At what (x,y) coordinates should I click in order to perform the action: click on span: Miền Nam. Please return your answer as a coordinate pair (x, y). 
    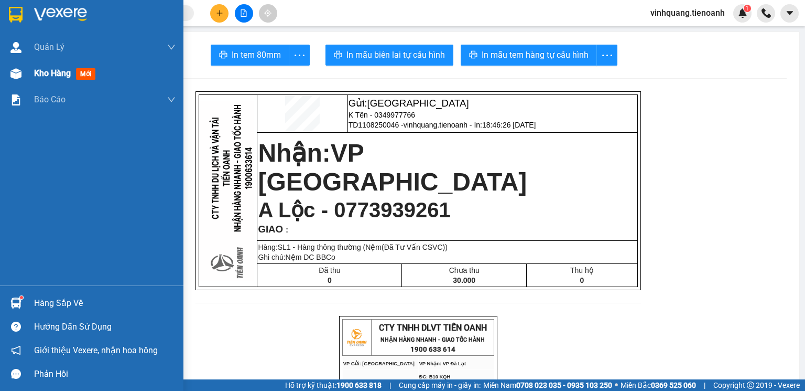
    Looking at the image, I should click on (548, 385).